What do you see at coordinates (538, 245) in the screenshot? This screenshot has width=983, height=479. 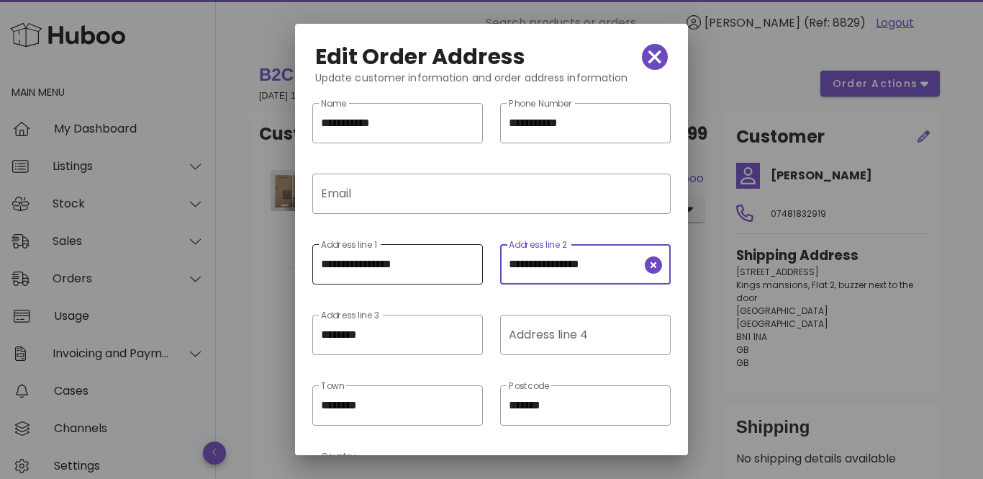 I see `label: Address line 2` at bounding box center [538, 245].